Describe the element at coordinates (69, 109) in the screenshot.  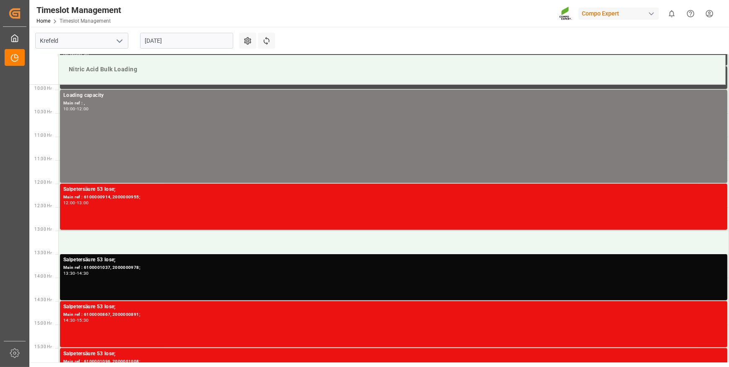
I see `div: 10:00` at that location.